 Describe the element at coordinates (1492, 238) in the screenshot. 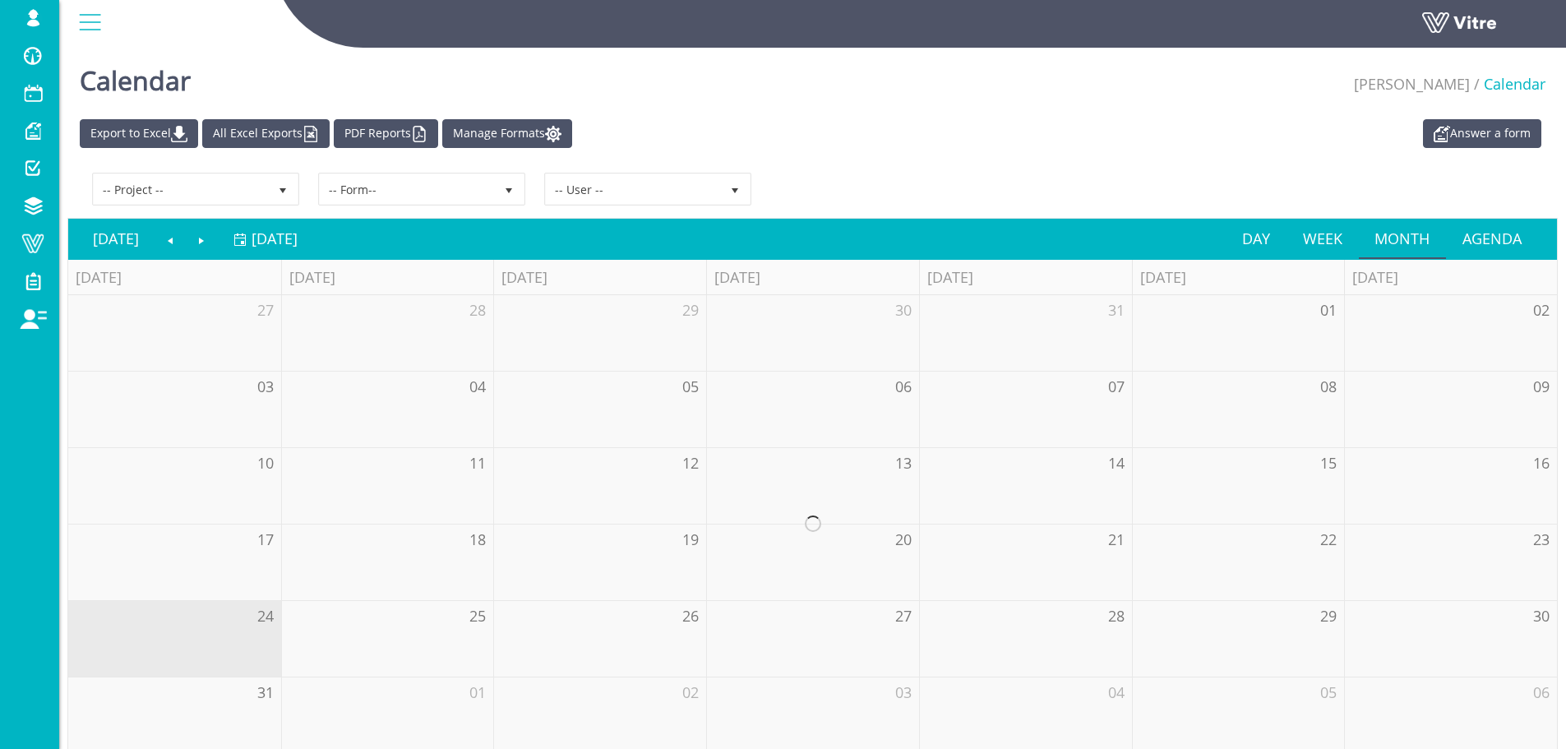

I see `a: Agenda` at that location.